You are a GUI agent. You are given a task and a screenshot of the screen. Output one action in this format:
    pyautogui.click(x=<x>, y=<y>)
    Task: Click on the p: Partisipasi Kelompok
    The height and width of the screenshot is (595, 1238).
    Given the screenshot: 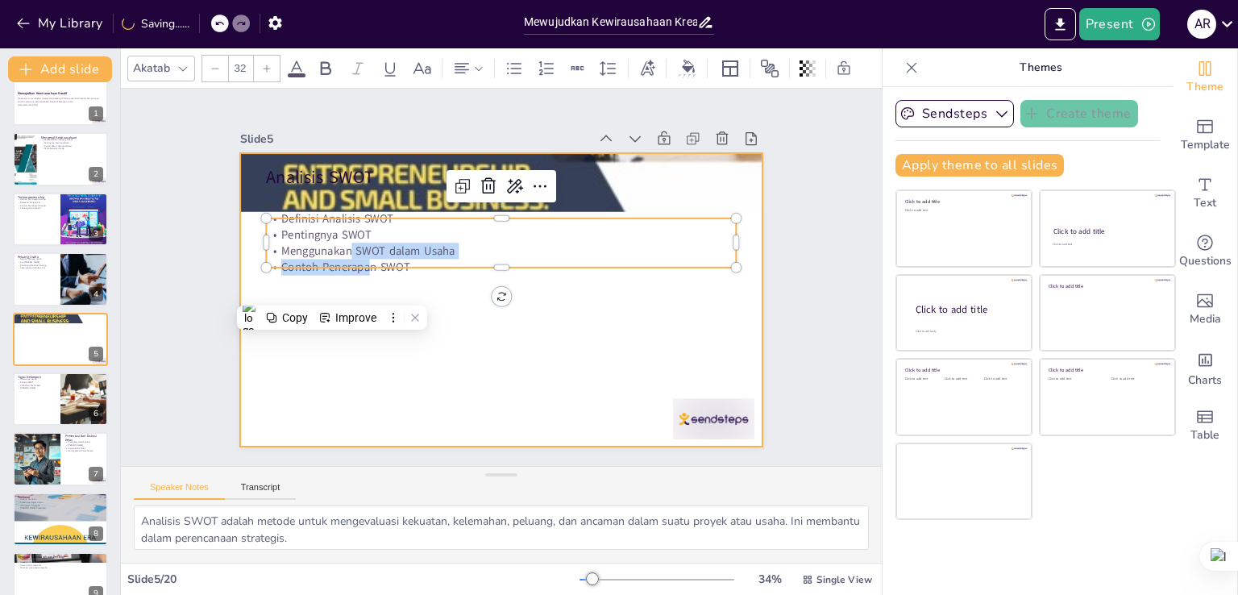 What is the action you would take?
    pyautogui.click(x=60, y=505)
    